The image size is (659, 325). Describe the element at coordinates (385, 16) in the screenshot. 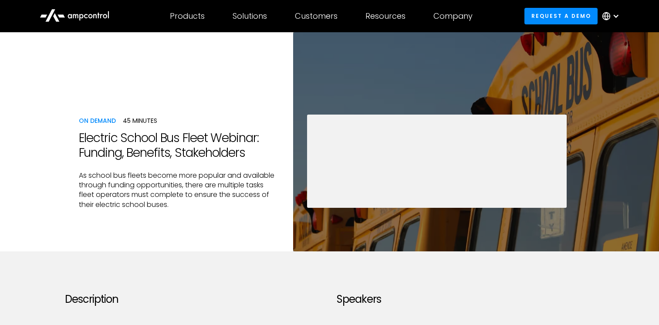

I see `div: Resources` at that location.